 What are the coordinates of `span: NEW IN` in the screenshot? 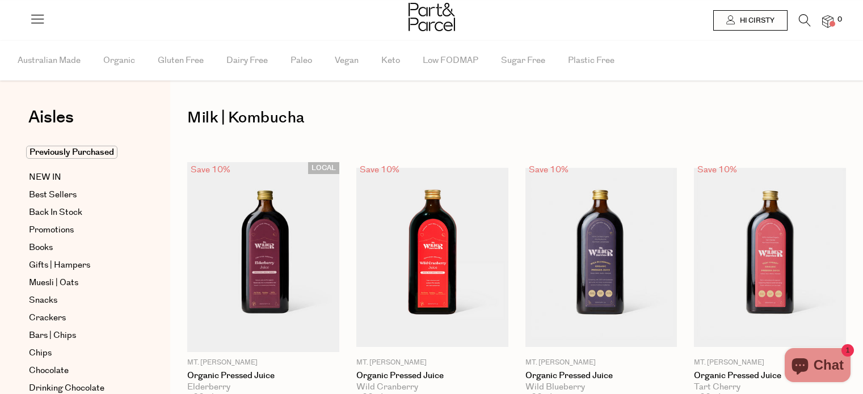 It's located at (45, 178).